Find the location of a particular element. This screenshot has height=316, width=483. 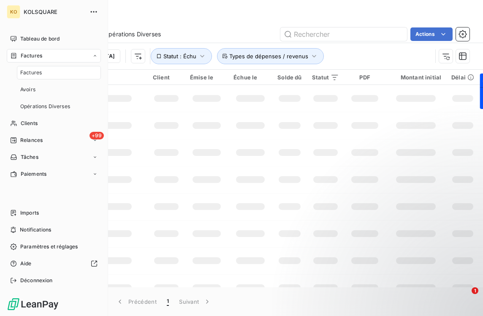

button: 1 is located at coordinates (167, 301).